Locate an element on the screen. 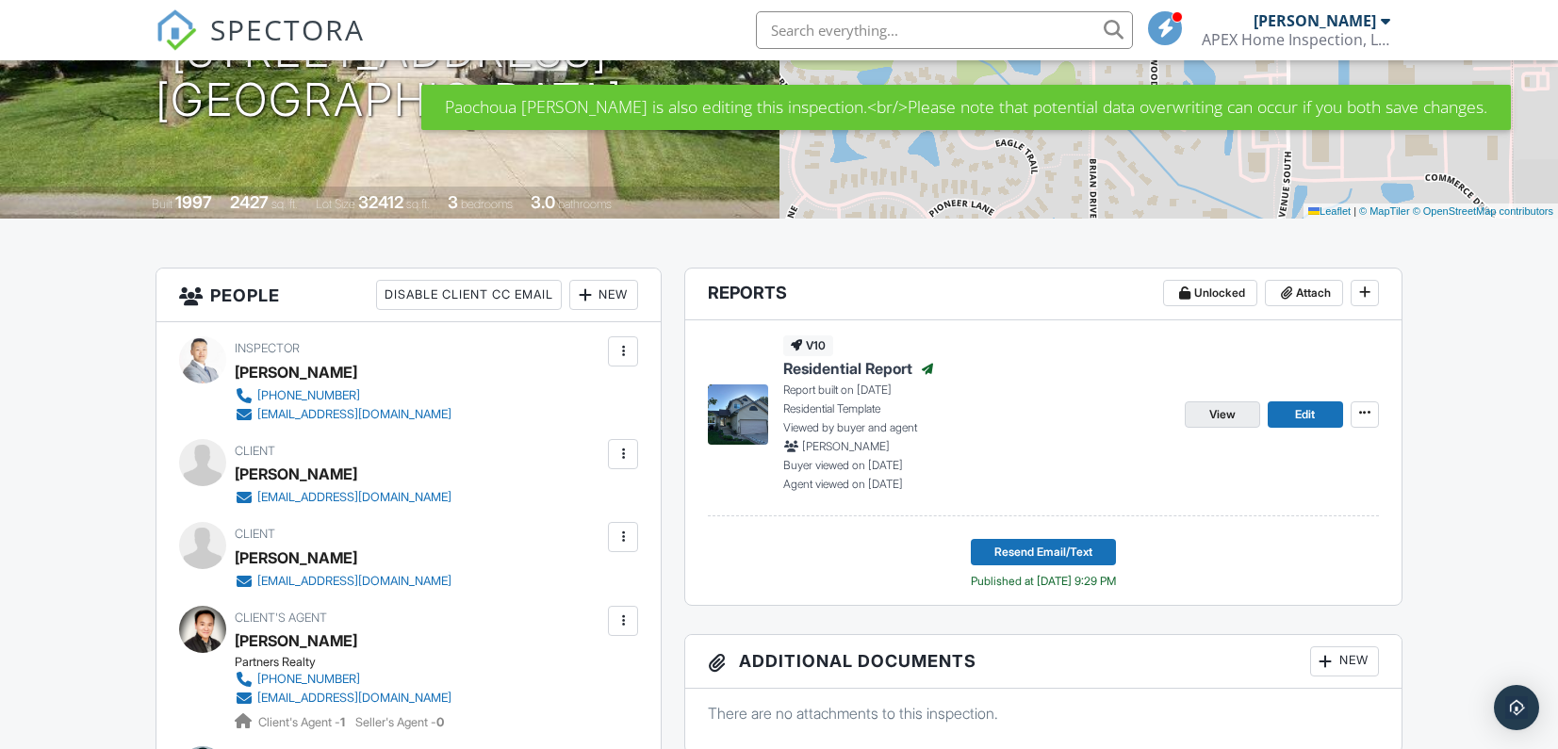 The width and height of the screenshot is (1558, 749). div: 1997 is located at coordinates (193, 202).